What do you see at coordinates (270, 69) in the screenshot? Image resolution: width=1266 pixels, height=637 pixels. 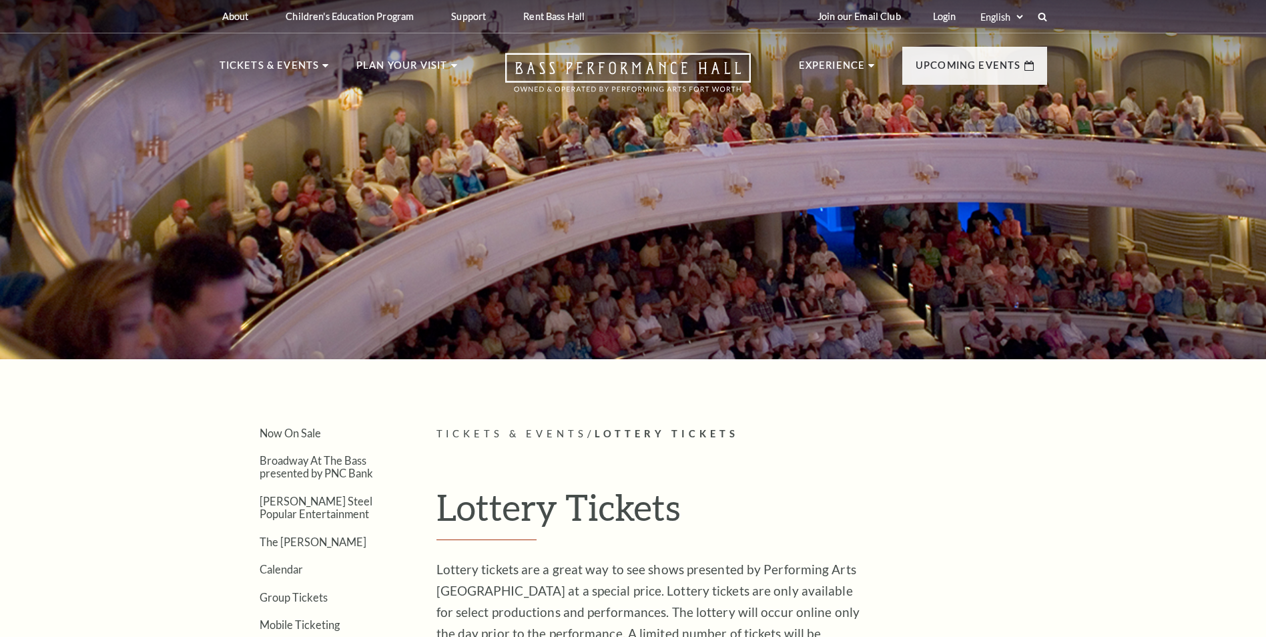 I see `p: Tickets & Events` at bounding box center [270, 69].